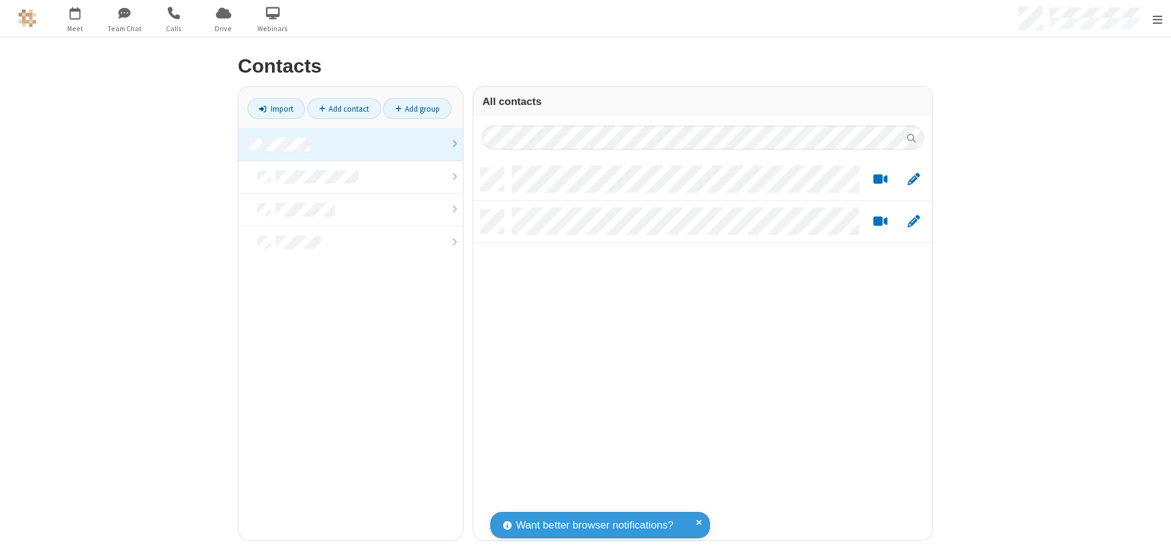  What do you see at coordinates (595, 525) in the screenshot?
I see `span: Want better browser notifications?` at bounding box center [595, 525].